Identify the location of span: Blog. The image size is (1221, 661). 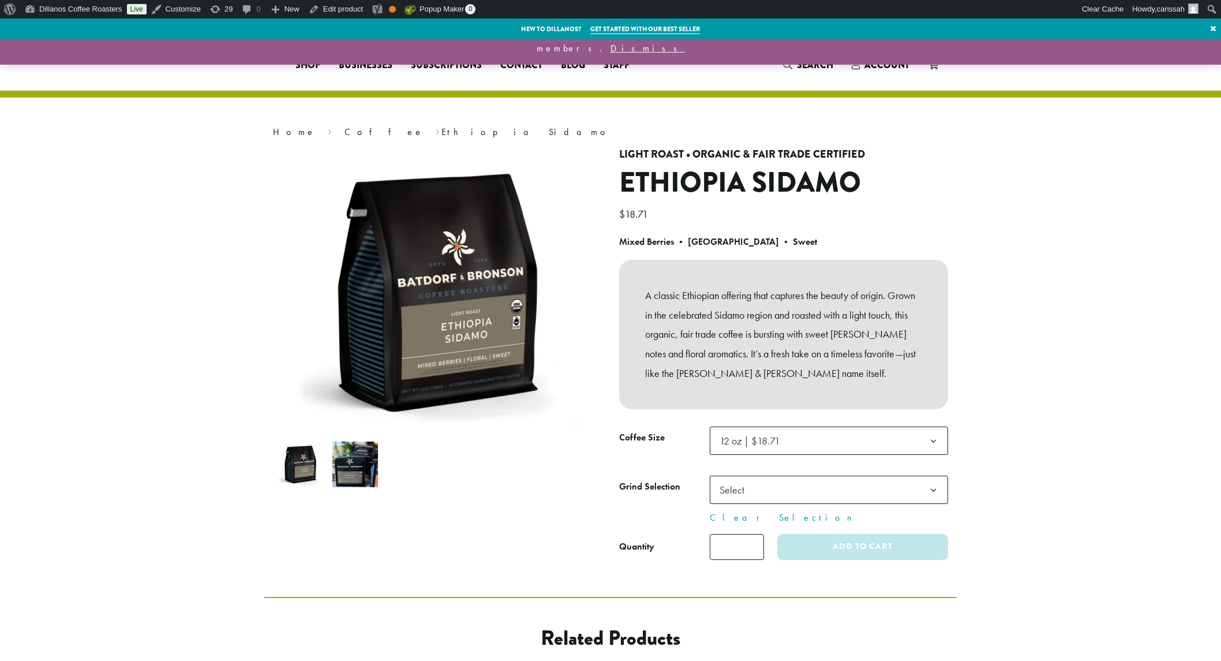
(573, 65).